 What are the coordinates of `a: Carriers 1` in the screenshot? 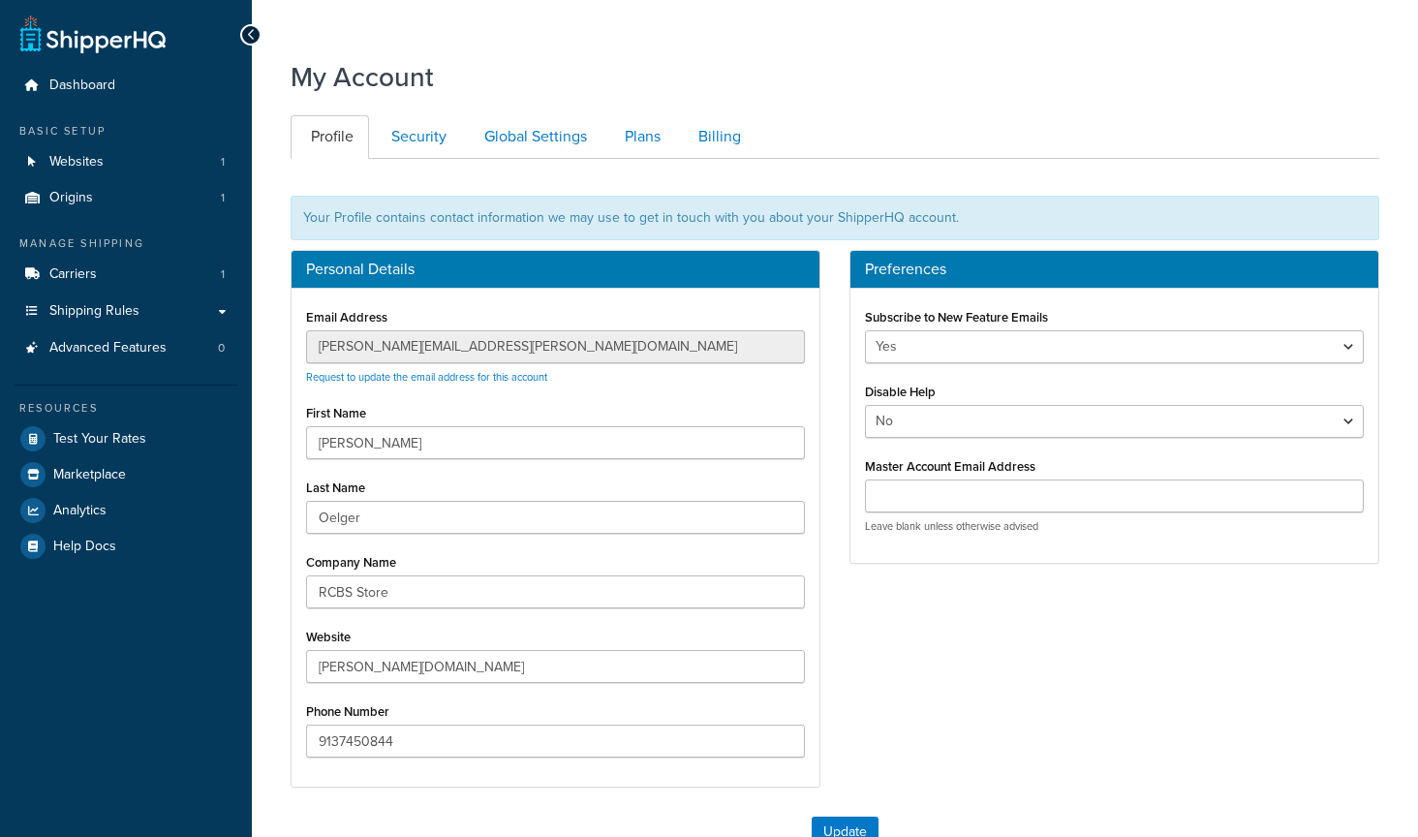 It's located at (126, 274).